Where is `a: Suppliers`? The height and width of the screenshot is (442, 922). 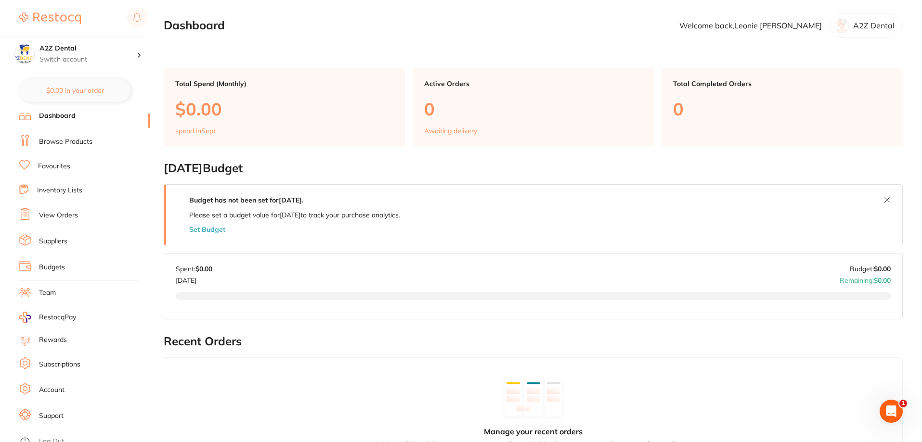
a: Suppliers is located at coordinates (53, 242).